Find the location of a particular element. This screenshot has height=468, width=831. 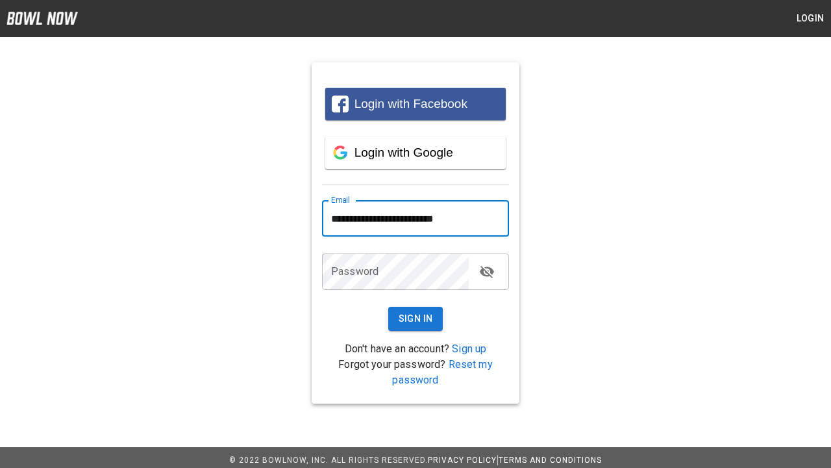

button: toggle password visibility is located at coordinates (487, 272).